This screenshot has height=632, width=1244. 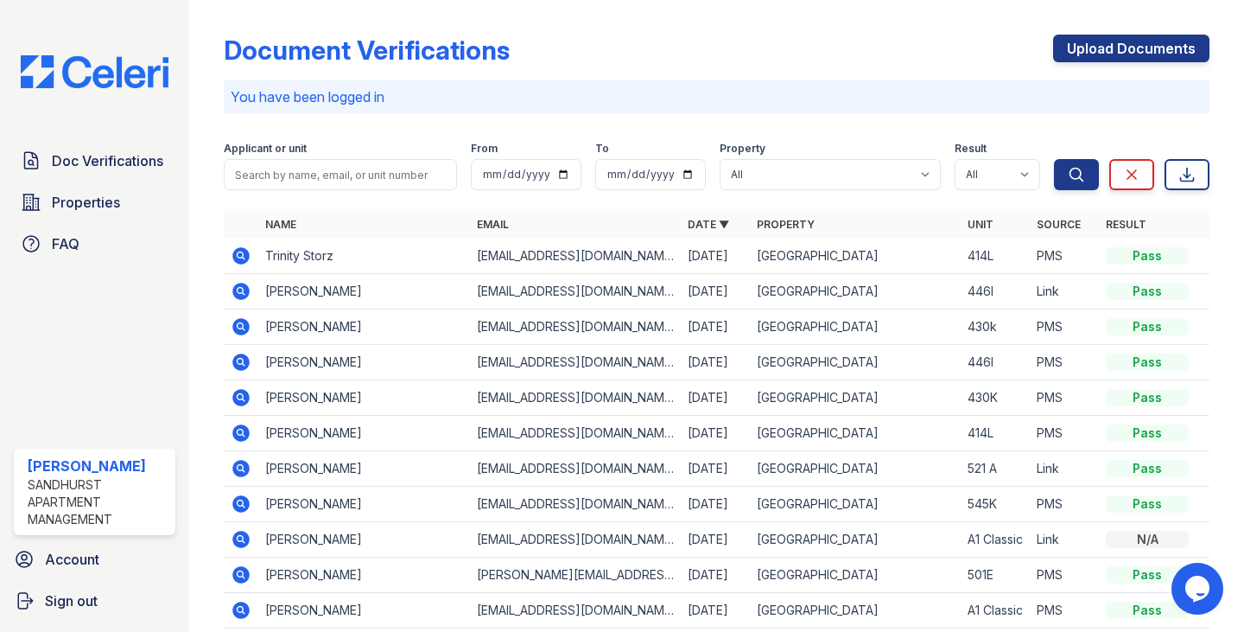 I want to click on a: Date ▼, so click(x=709, y=224).